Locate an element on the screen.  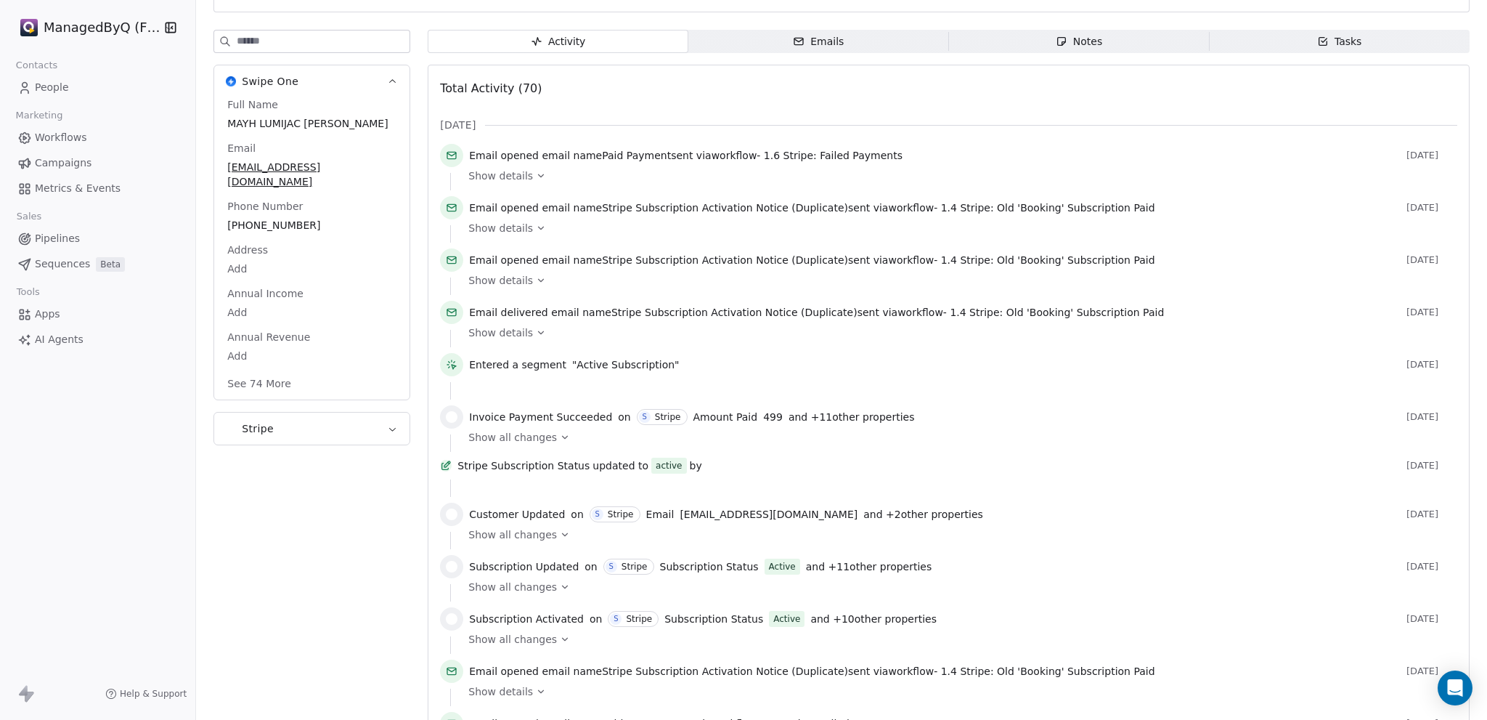
span: Swipe One is located at coordinates (270, 81).